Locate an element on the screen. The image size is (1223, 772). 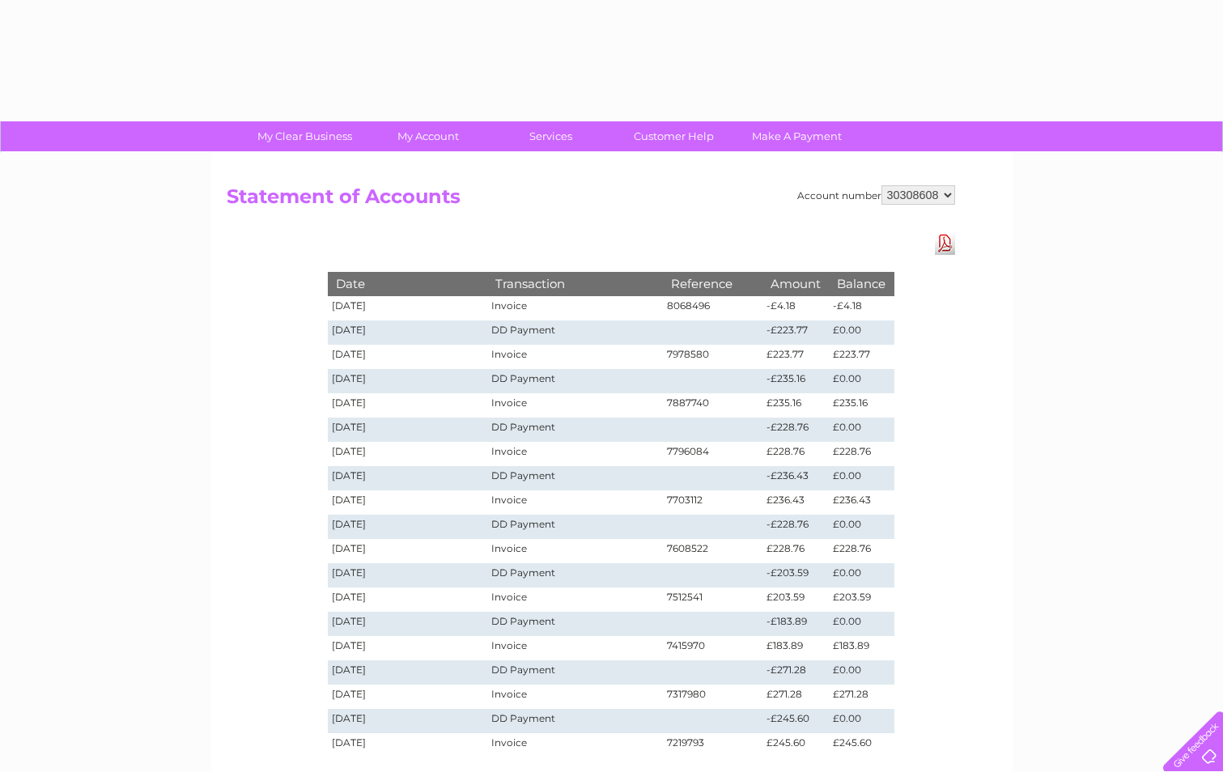
a: My Account is located at coordinates (427, 136).